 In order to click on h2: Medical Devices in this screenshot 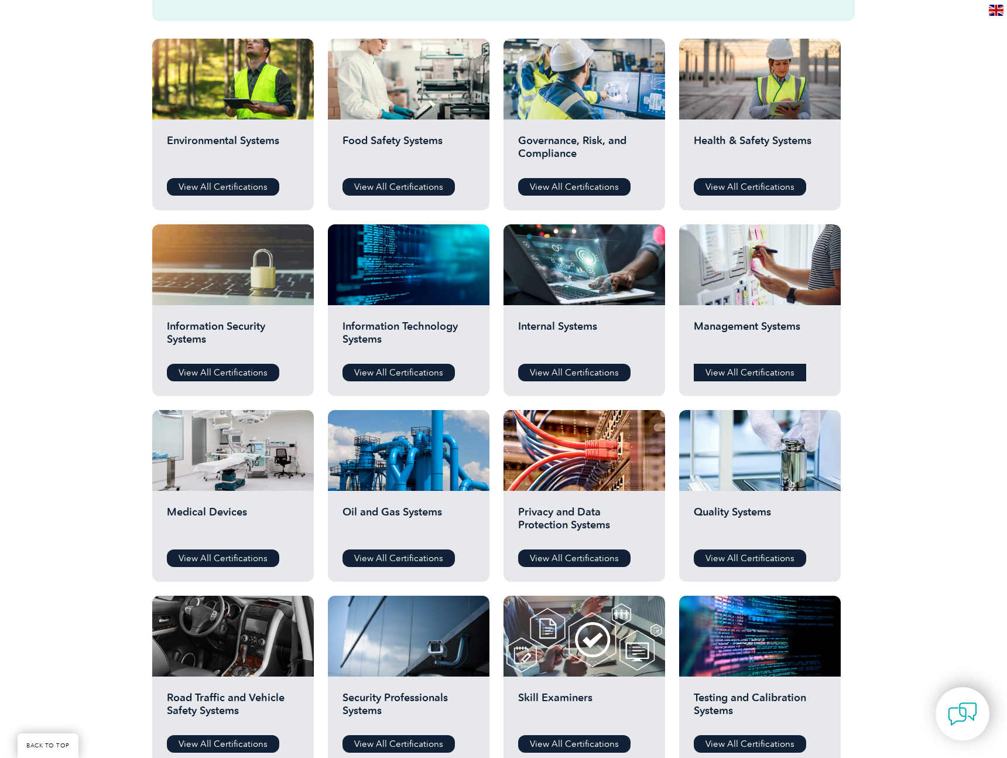, I will do `click(233, 523)`.